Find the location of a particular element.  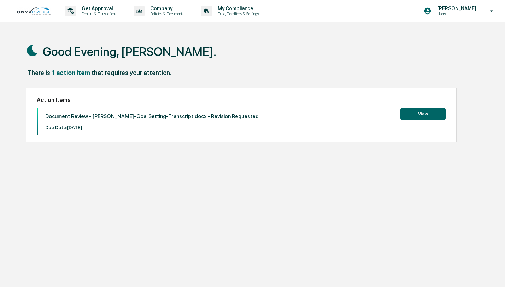

p: My Compliance is located at coordinates (237, 8).